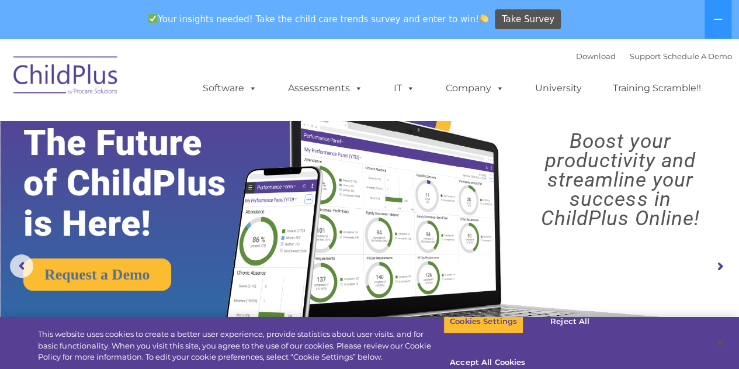 Image resolution: width=739 pixels, height=369 pixels. What do you see at coordinates (596, 56) in the screenshot?
I see `a: Download` at bounding box center [596, 56].